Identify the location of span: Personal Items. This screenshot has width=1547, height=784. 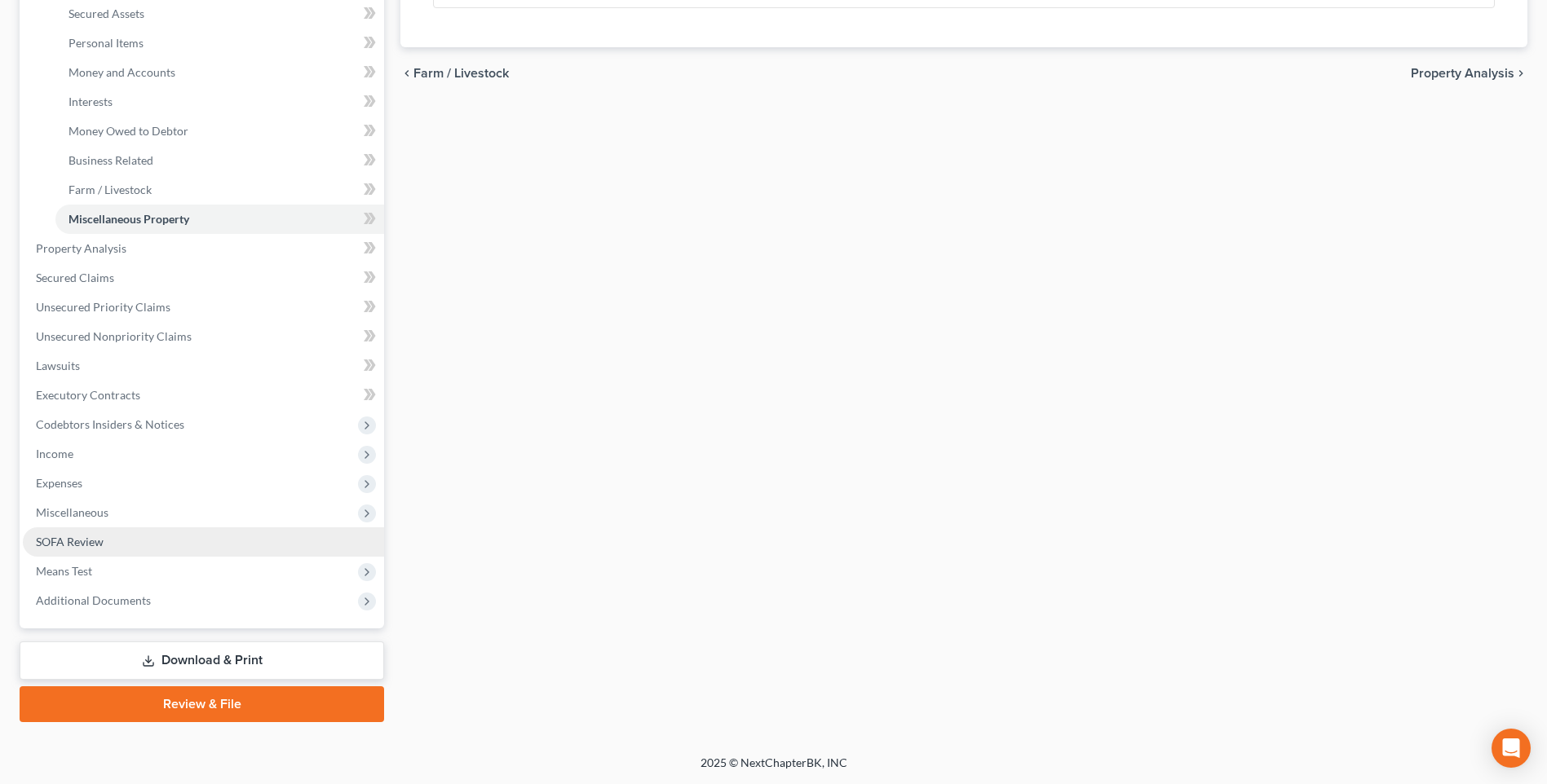
(106, 43).